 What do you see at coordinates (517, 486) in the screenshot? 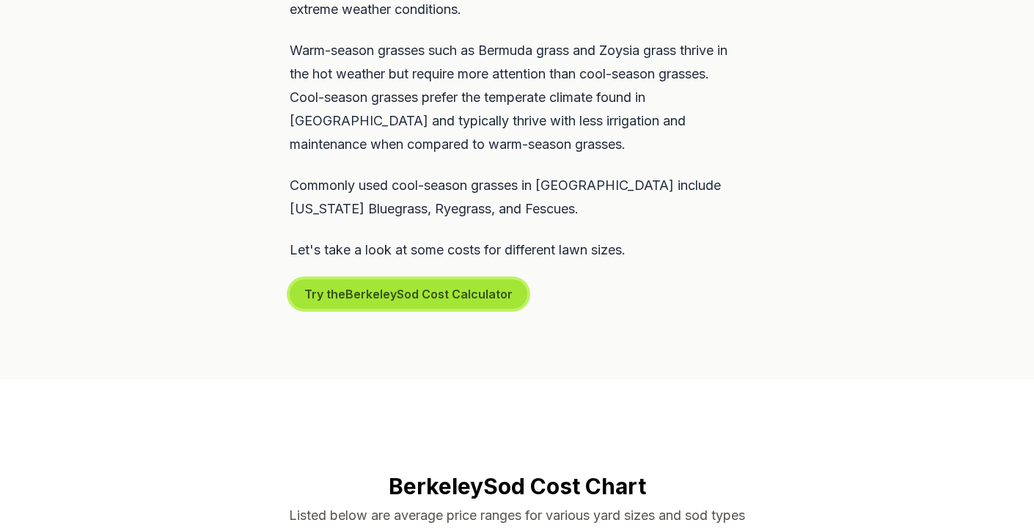
I see `h2: Berkeley Sod Cost Chart` at bounding box center [517, 486].